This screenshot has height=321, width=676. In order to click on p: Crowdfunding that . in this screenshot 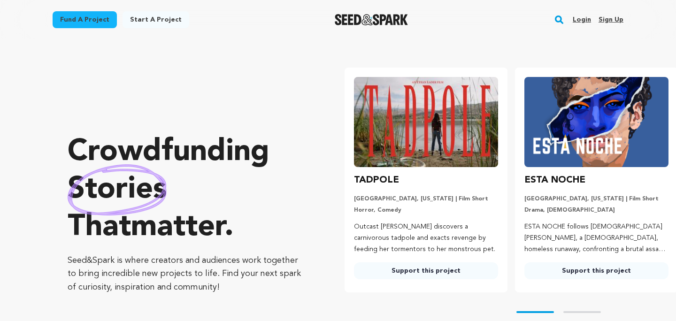, I will do `click(187, 190)`.